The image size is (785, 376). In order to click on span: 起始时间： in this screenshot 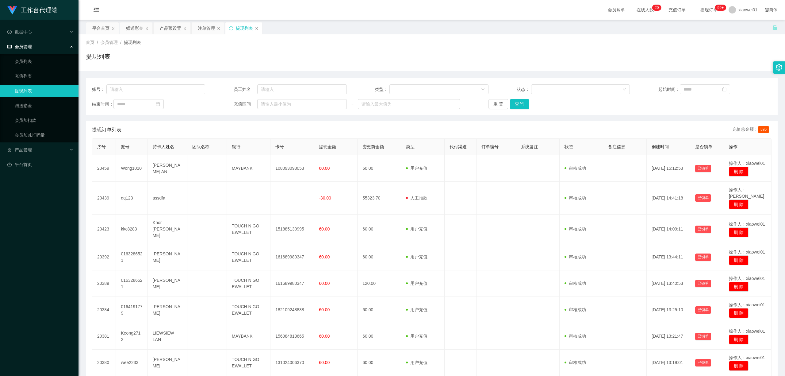, I will do `click(669, 89)`.